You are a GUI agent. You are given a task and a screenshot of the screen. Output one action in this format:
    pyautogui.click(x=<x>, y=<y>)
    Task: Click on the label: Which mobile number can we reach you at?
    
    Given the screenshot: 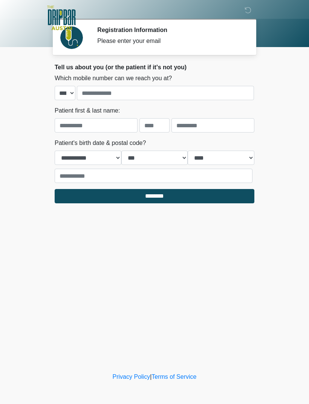 What is the action you would take?
    pyautogui.click(x=113, y=78)
    